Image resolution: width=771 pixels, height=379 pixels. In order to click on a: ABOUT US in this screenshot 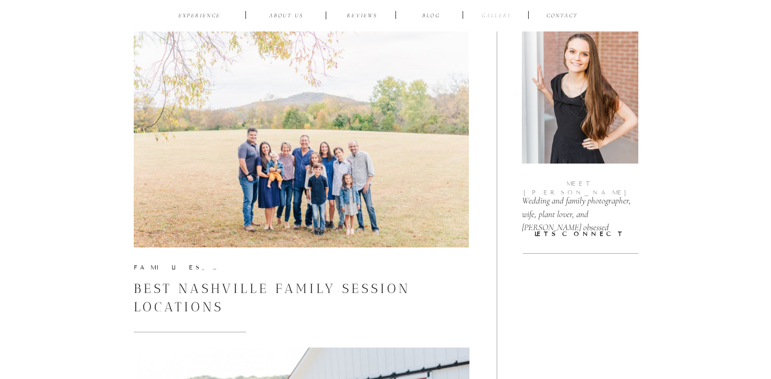, I will do `click(286, 16)`.